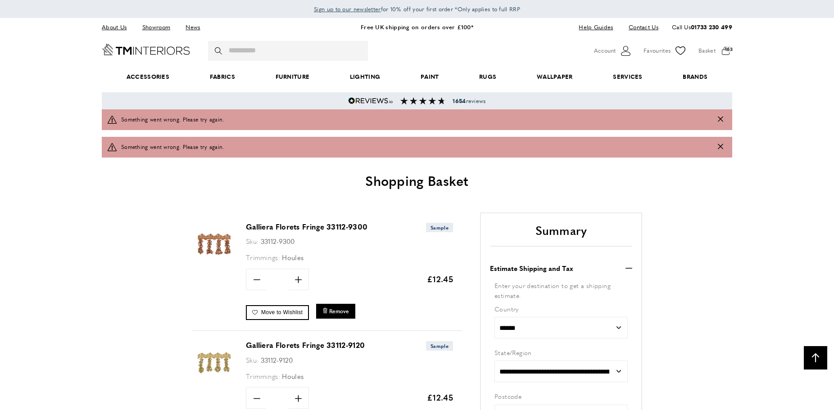  I want to click on h2: Summary, so click(561, 235).